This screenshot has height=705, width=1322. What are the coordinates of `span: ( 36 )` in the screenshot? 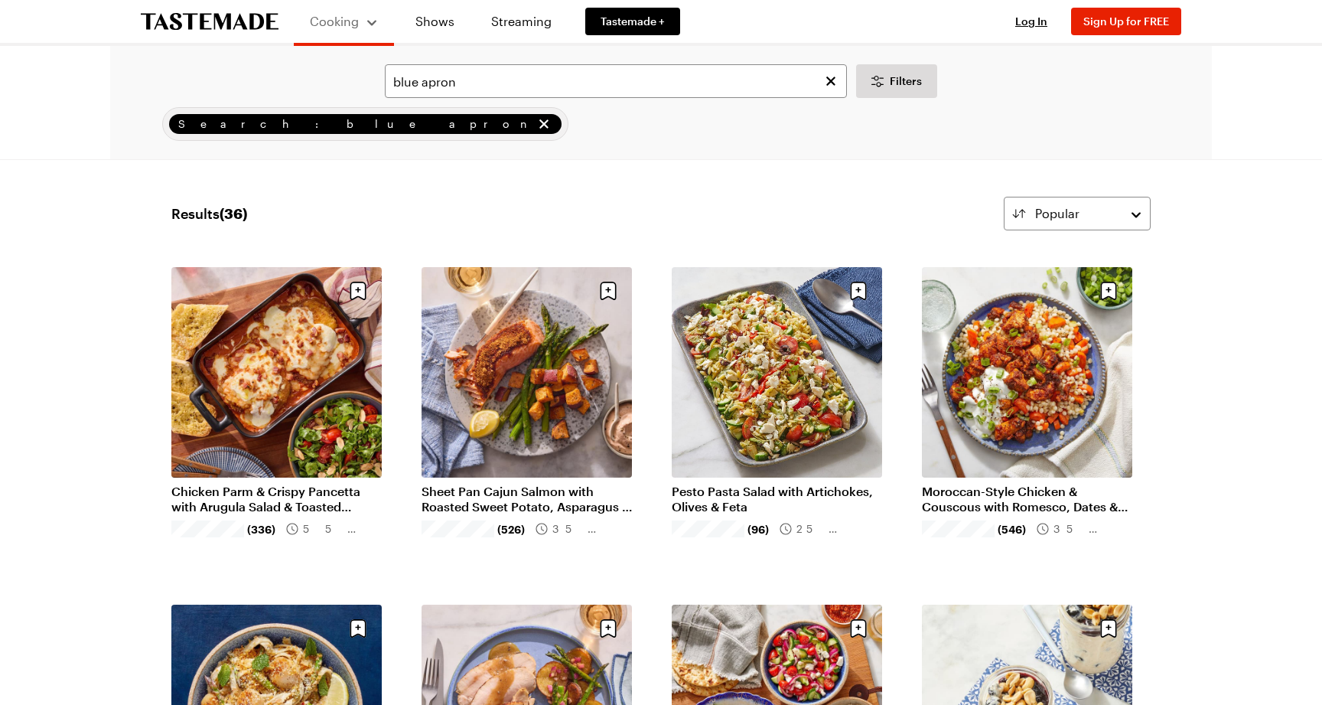 It's located at (233, 214).